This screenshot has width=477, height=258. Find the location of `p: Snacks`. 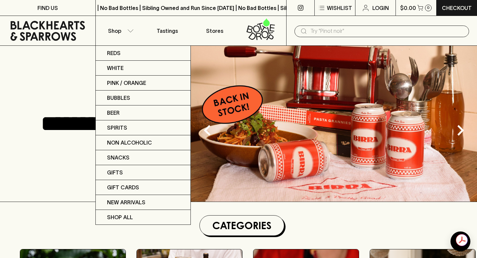

p: Snacks is located at coordinates (118, 157).